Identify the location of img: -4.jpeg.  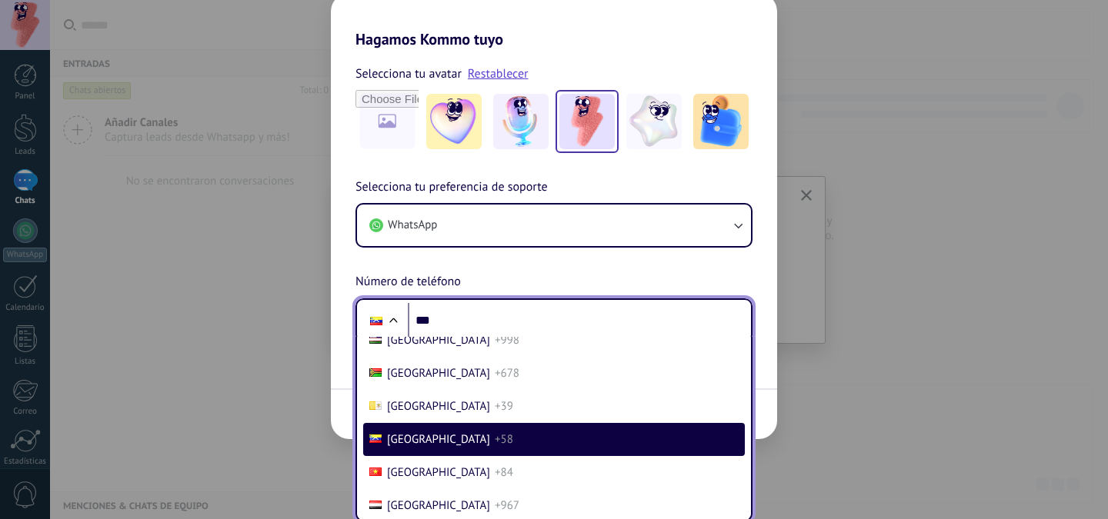
(654, 122).